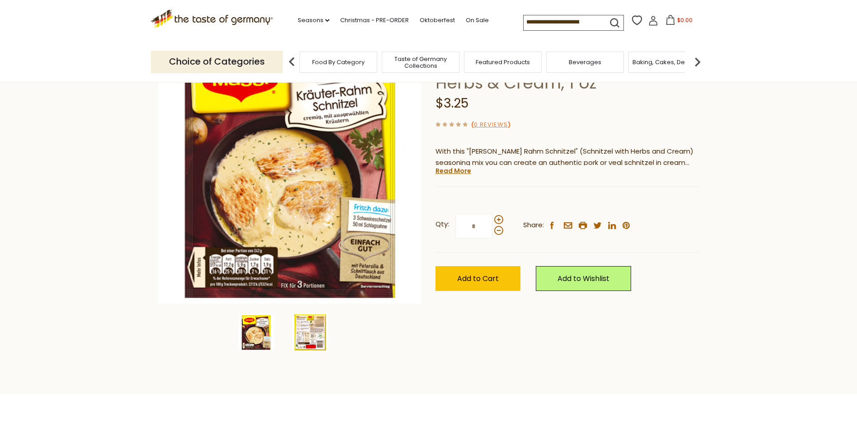 The height and width of the screenshot is (431, 857). Describe the element at coordinates (478, 278) in the screenshot. I see `span: Add to Cart` at that location.